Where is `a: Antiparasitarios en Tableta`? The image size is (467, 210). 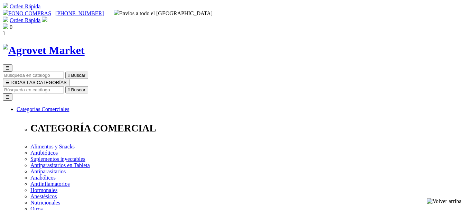 a: Antiparasitarios en Tableta is located at coordinates (60, 165).